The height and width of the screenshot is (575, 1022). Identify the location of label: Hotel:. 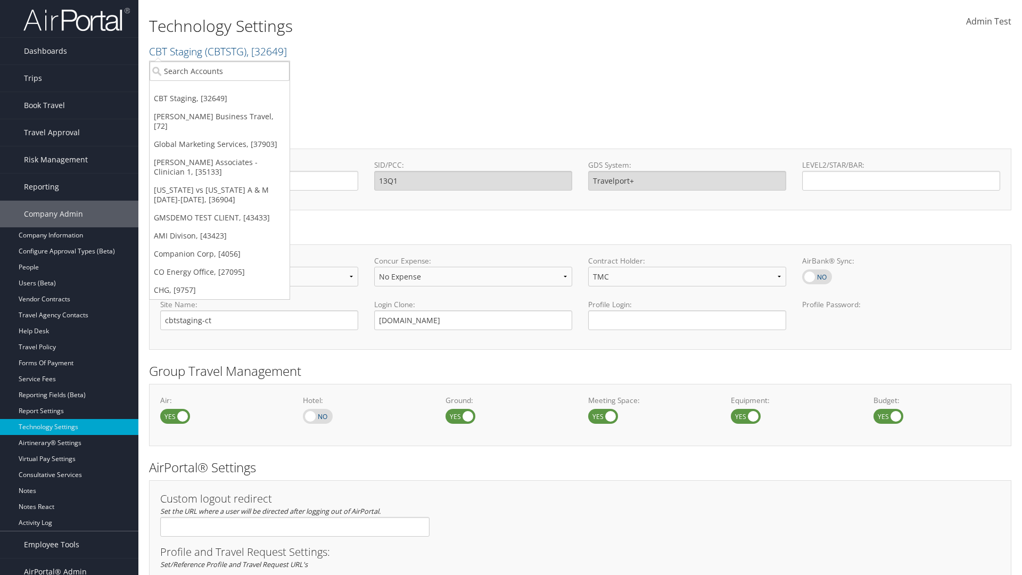
(366, 400).